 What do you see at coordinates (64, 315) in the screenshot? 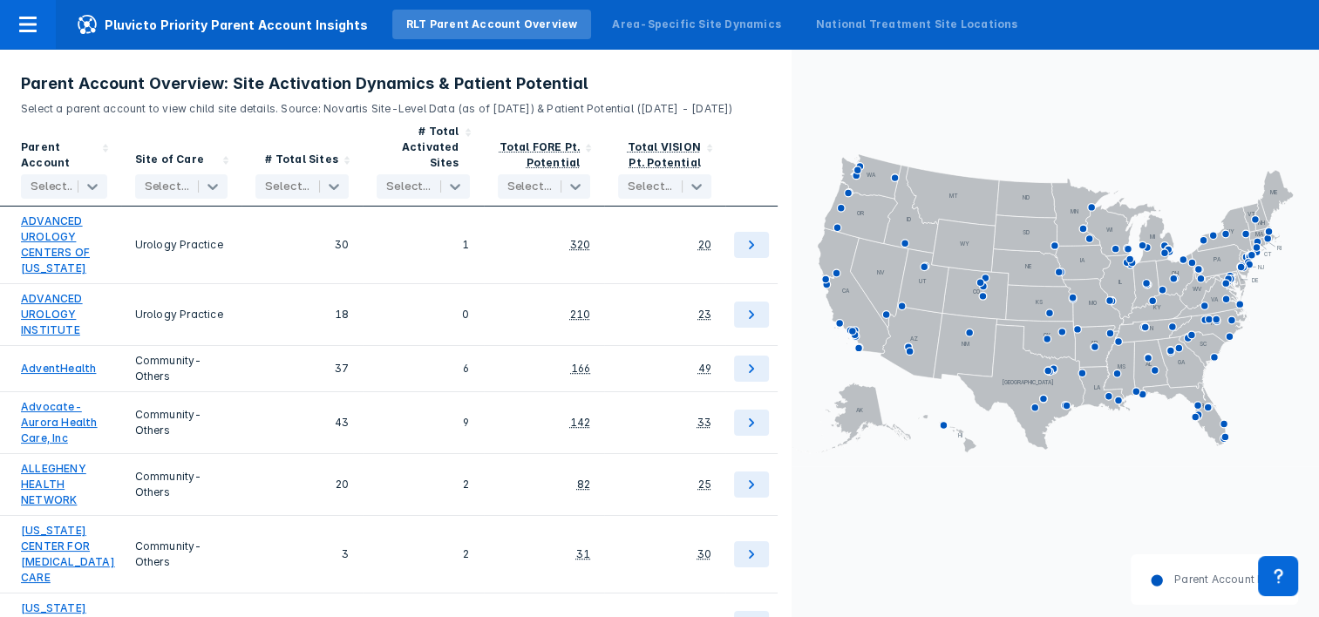
I see `a: ADVANCED UROLOGY INSTITUTE` at bounding box center [64, 315].